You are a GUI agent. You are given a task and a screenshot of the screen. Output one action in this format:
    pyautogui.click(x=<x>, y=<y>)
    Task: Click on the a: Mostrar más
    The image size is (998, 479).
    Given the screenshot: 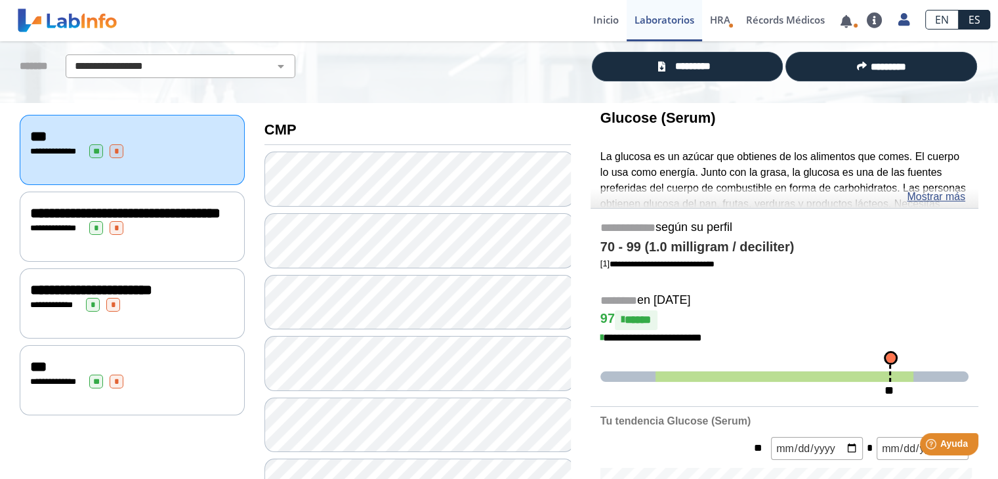 What is the action you would take?
    pyautogui.click(x=936, y=197)
    